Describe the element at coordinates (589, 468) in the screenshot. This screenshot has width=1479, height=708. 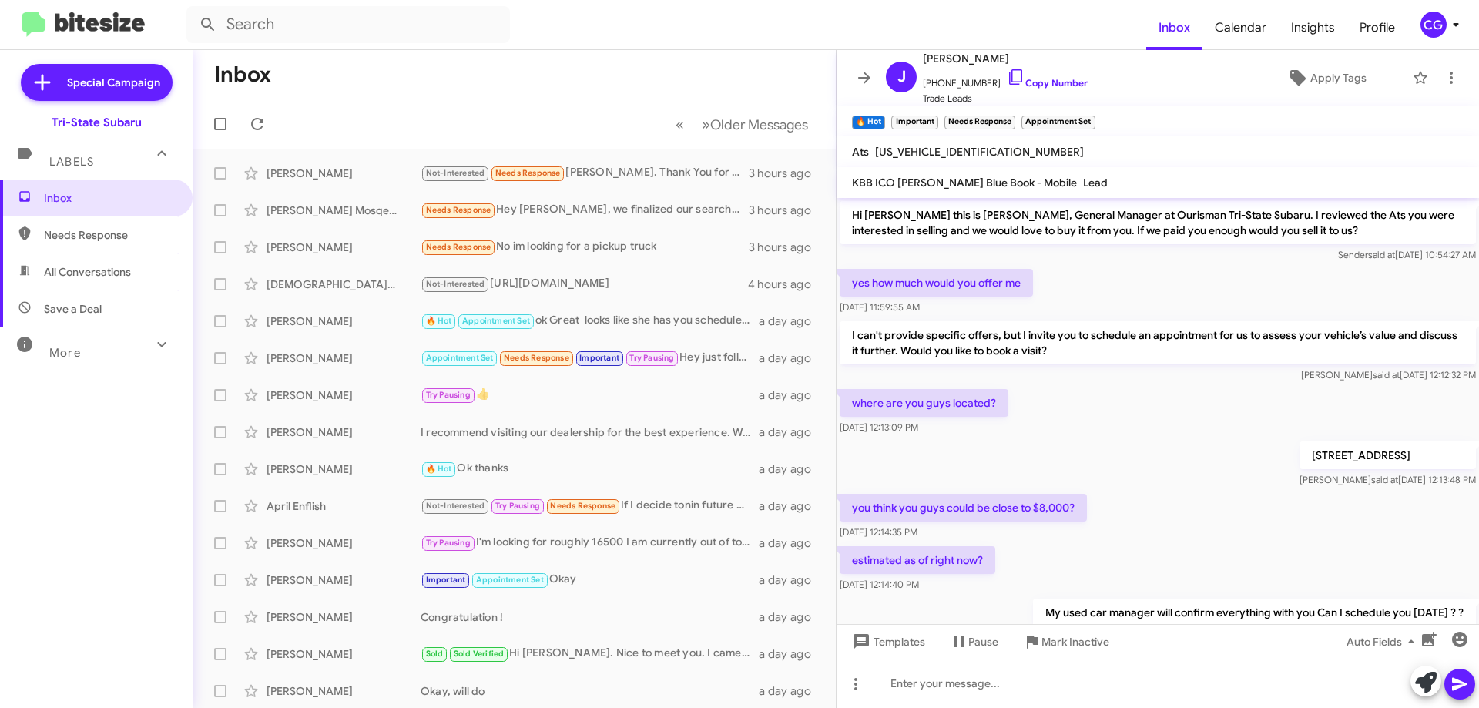
I see `div: Ok thanks` at that location.